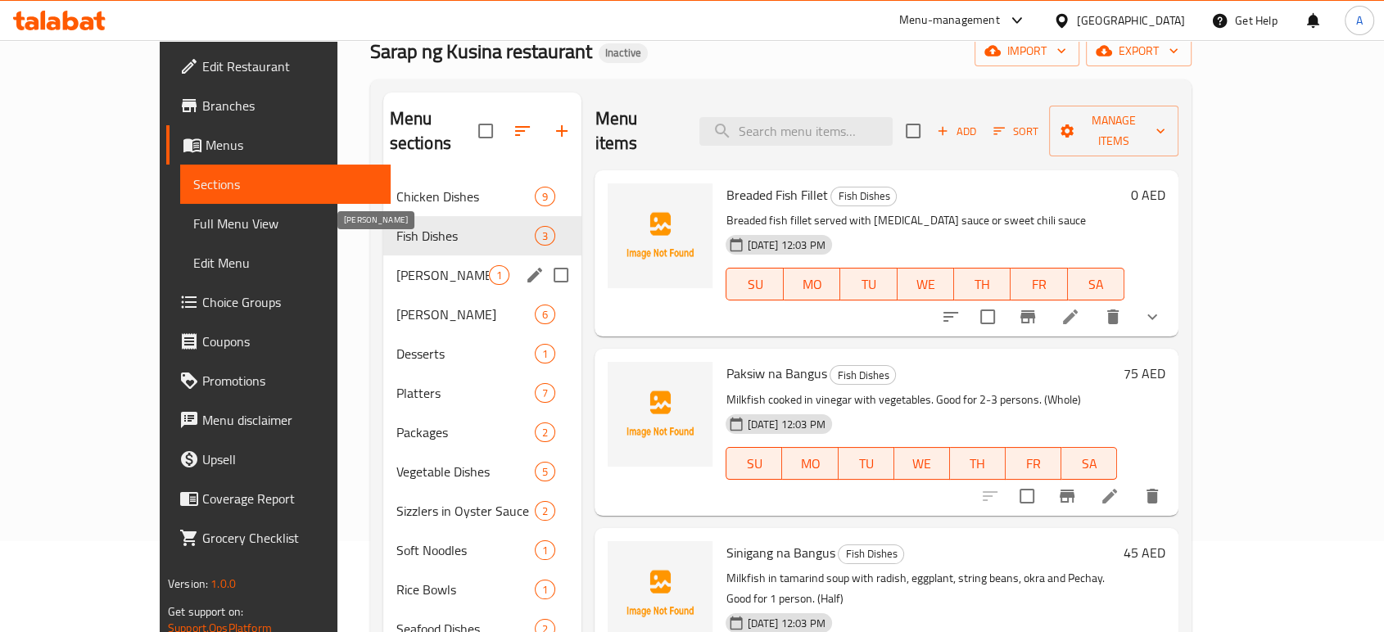  What do you see at coordinates (776, 195) in the screenshot?
I see `span: Breaded Fish Fillet` at bounding box center [776, 195].